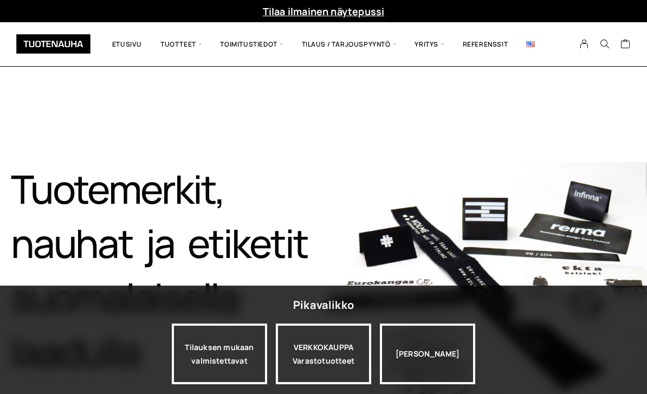 The width and height of the screenshot is (647, 394). Describe the element at coordinates (324, 354) in the screenshot. I see `div: VERKKOKAUPPA Varastotuotteet` at that location.